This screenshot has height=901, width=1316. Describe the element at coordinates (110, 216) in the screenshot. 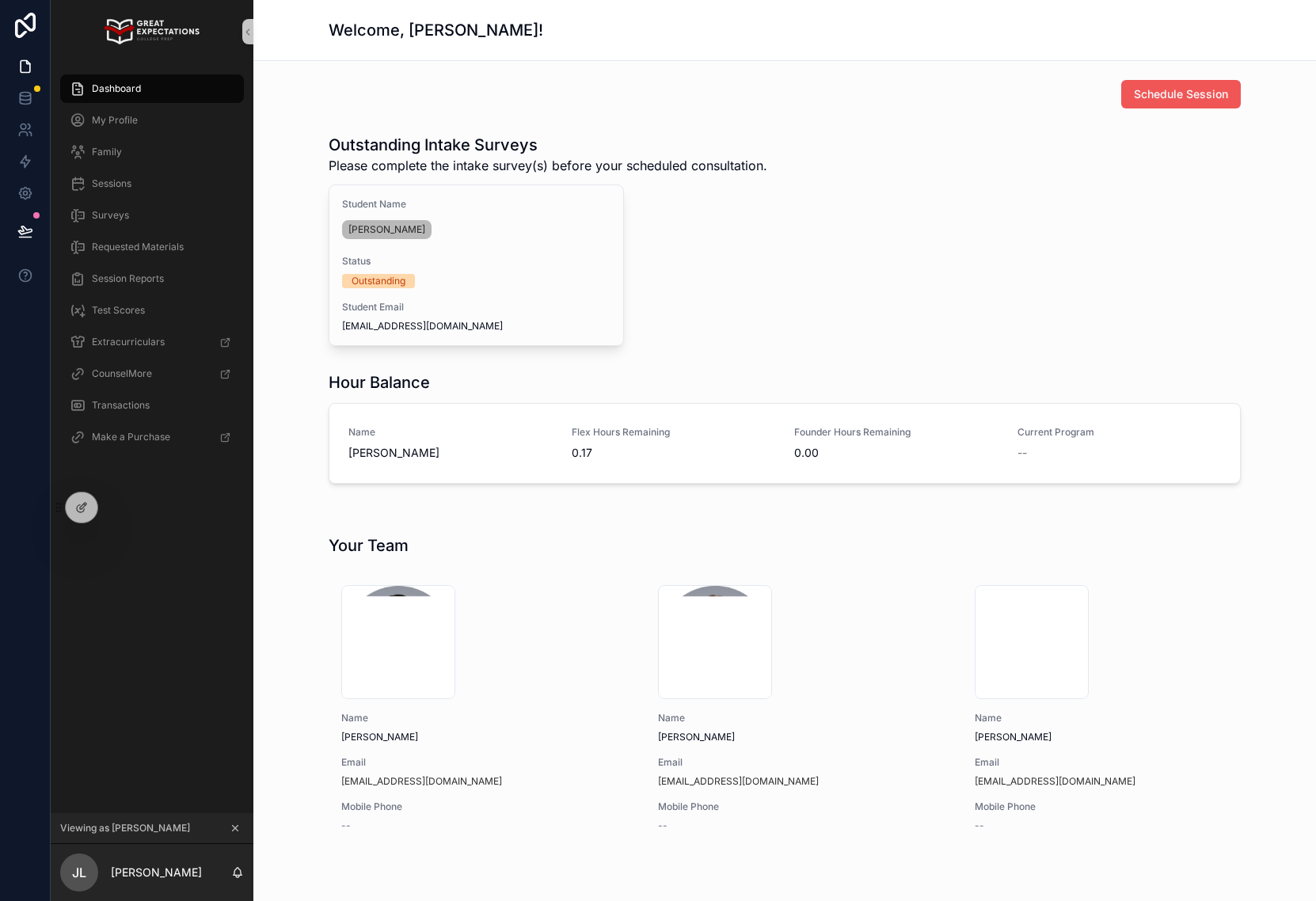

I see `span: Surveys` at that location.